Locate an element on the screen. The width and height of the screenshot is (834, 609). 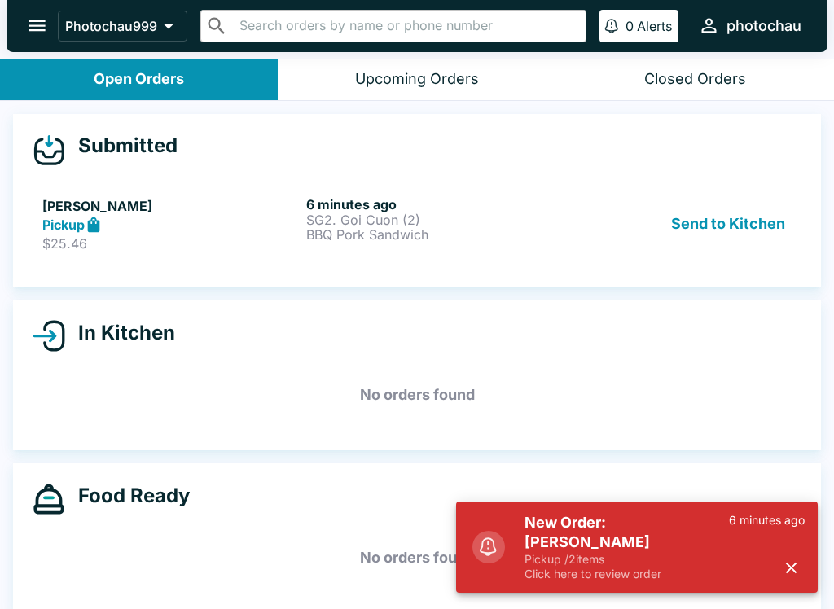
p: Alerts is located at coordinates (654, 26).